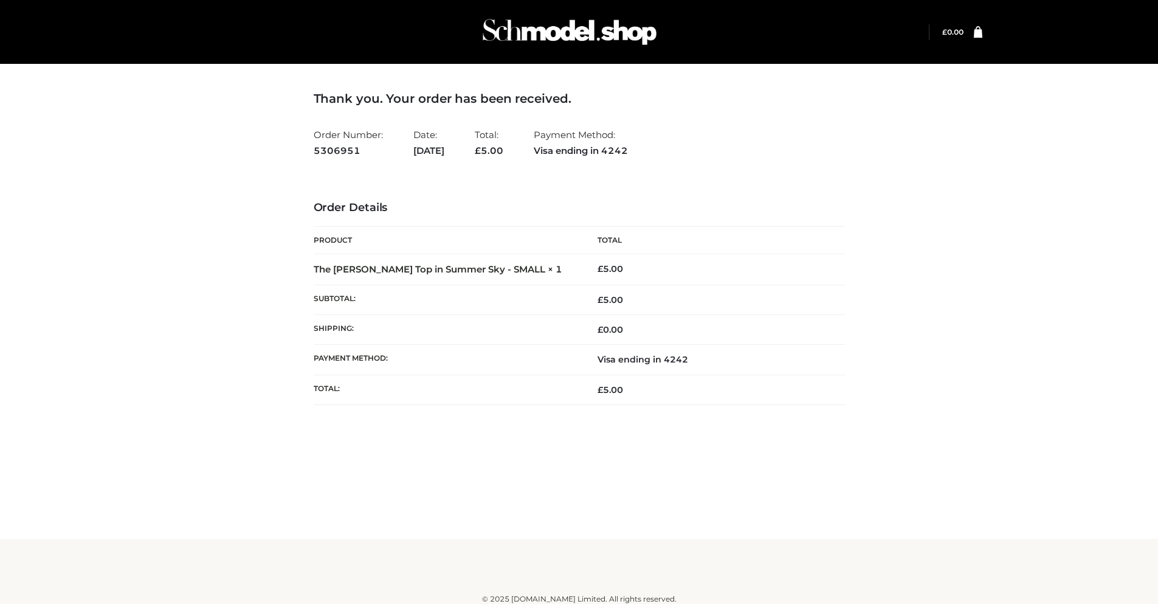 This screenshot has width=1158, height=604. What do you see at coordinates (446, 299) in the screenshot?
I see `th: Subtotal:` at bounding box center [446, 299].